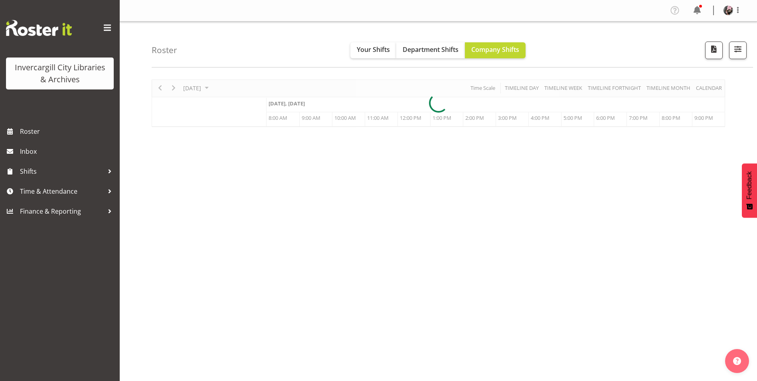  I want to click on div: Invercargill City Libraries & Archives, so click(60, 73).